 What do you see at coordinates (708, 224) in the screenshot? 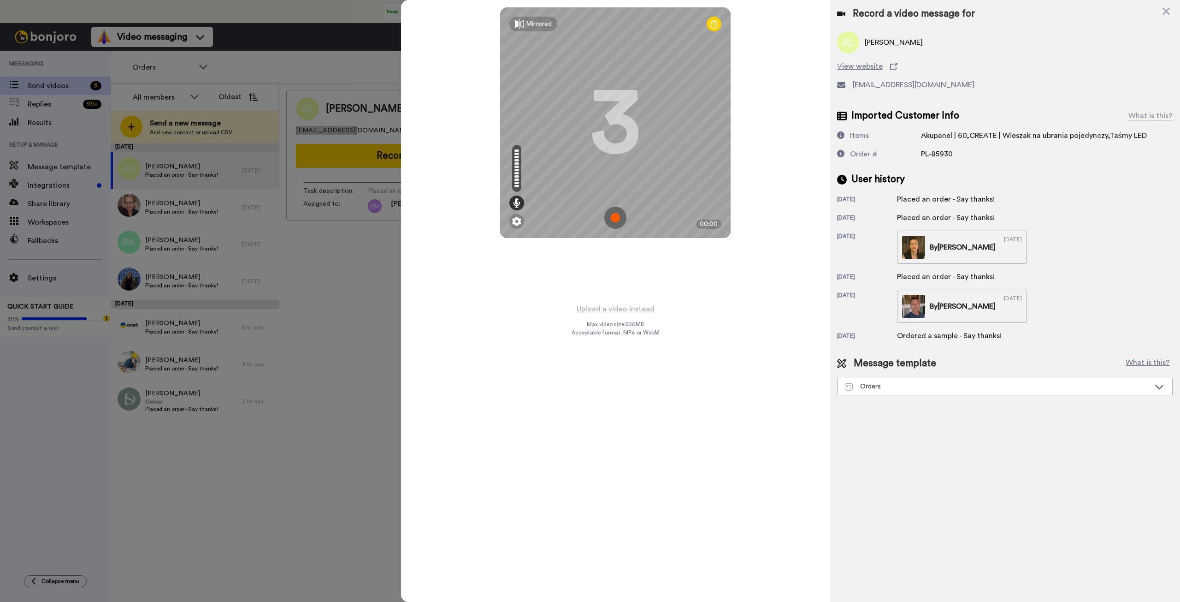
I see `div: 00:00` at bounding box center [708, 224].